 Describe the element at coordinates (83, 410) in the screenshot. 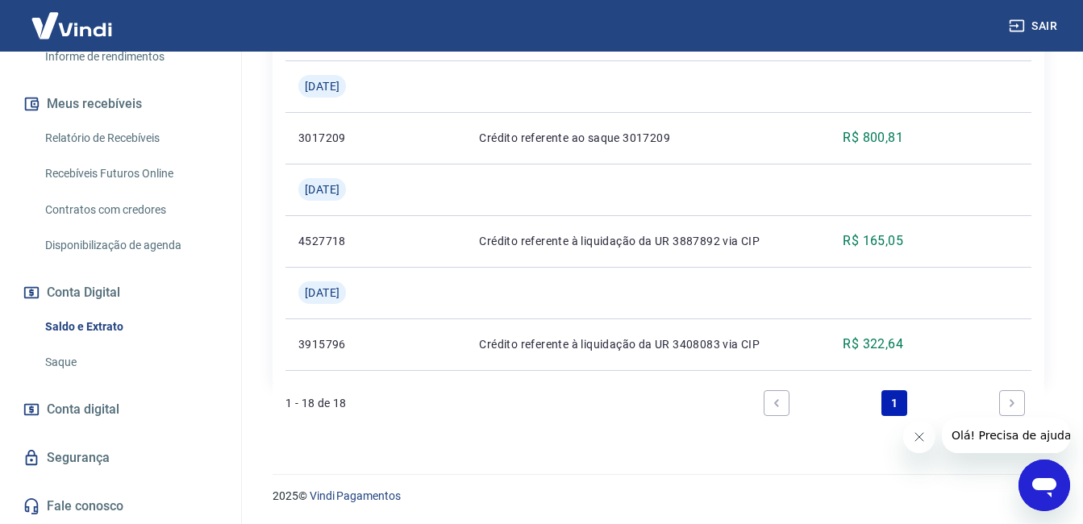

I see `span: Conta digital` at that location.